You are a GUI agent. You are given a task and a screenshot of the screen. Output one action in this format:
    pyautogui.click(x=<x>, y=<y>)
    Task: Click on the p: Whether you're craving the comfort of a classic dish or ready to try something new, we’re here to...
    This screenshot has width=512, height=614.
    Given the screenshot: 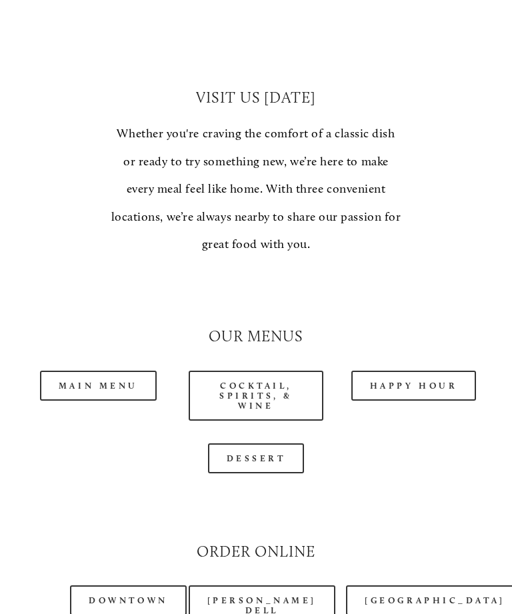 What is the action you would take?
    pyautogui.click(x=255, y=189)
    